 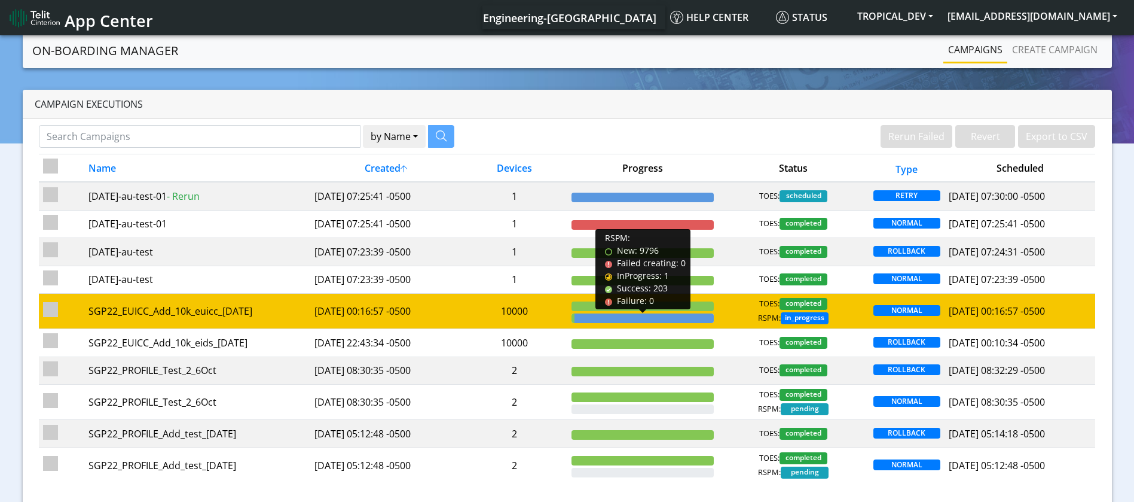 I want to click on img: In progress, so click(x=609, y=277).